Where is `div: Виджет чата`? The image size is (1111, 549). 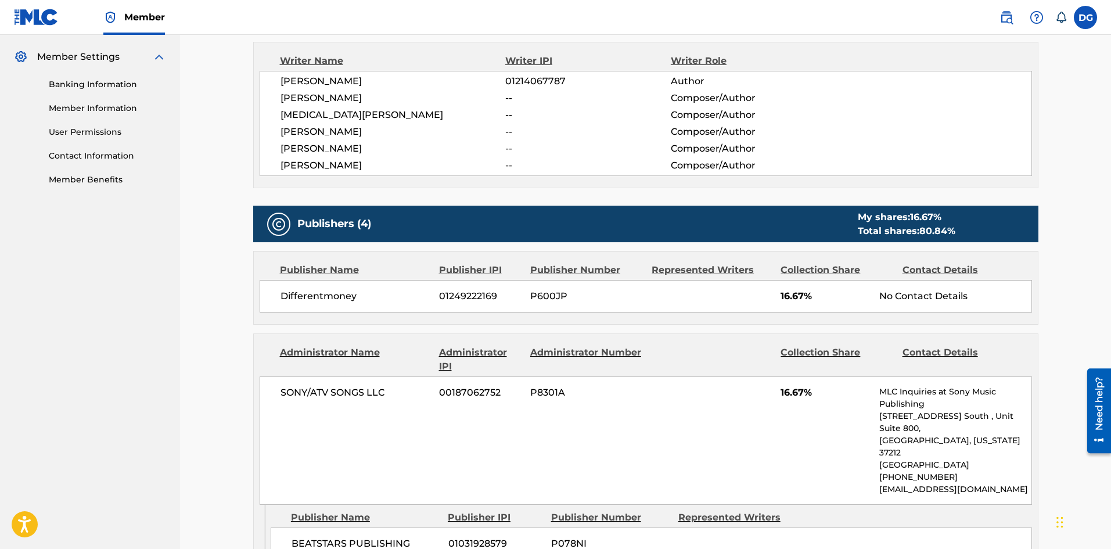
div: Виджет чата is located at coordinates (1082, 521).